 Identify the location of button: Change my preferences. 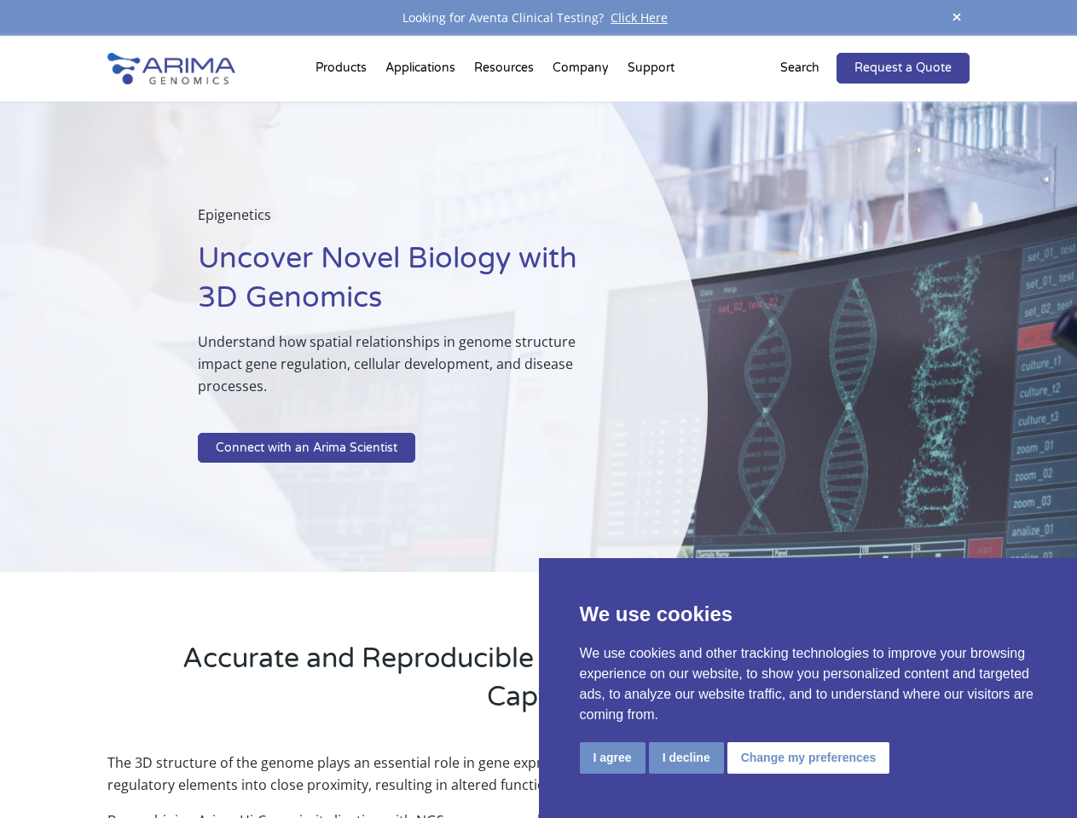
(808, 758).